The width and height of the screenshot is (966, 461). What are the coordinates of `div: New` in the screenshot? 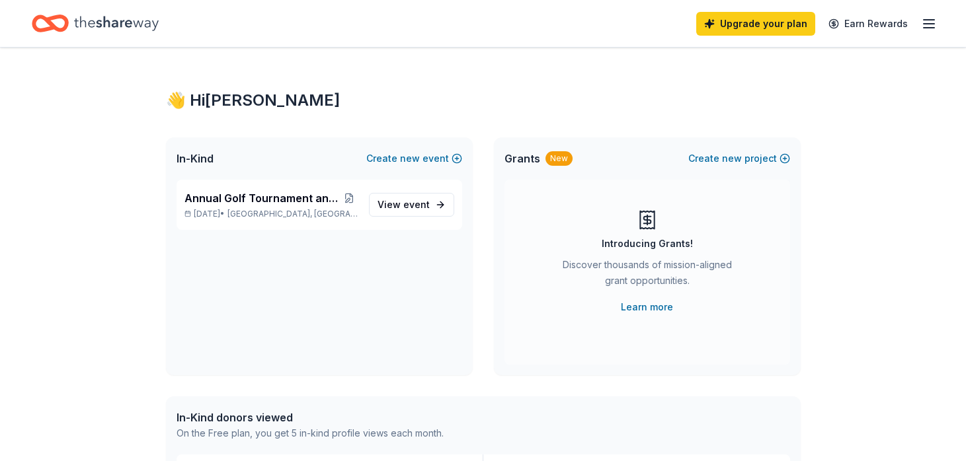 It's located at (559, 159).